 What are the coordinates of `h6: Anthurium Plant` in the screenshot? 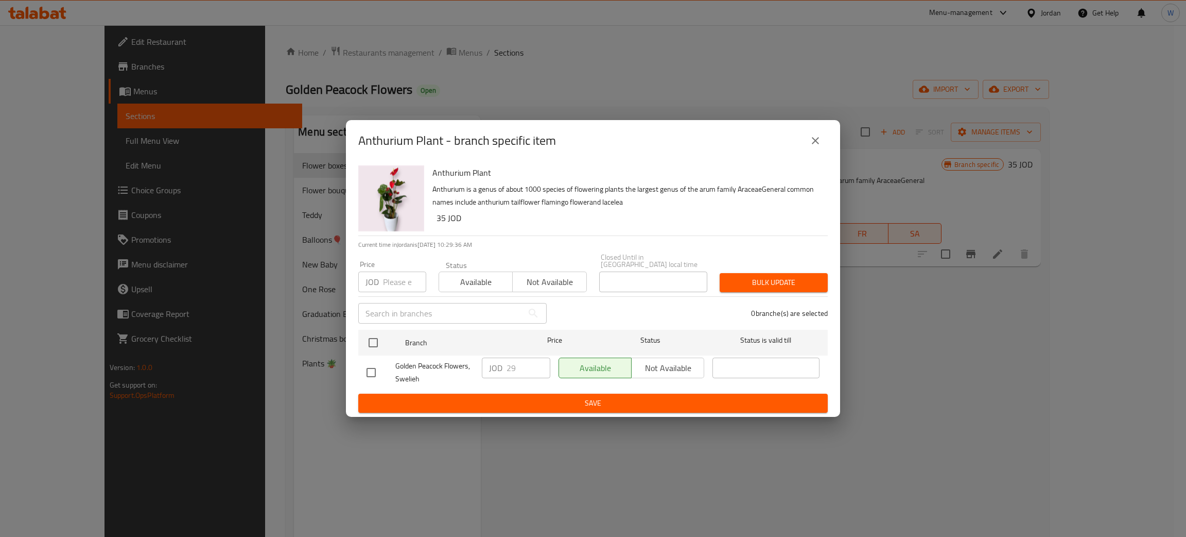 It's located at (626, 172).